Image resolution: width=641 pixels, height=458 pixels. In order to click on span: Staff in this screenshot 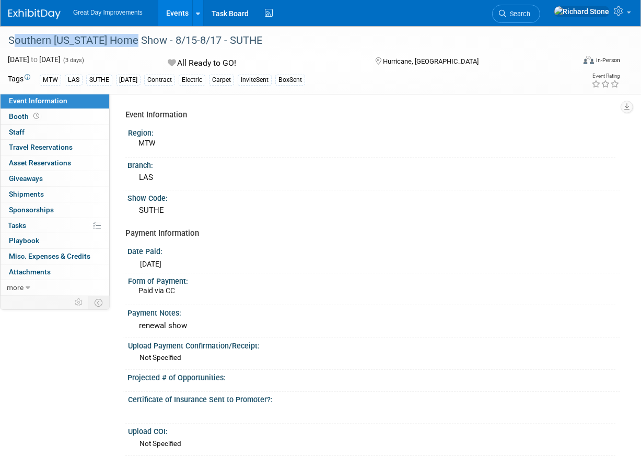, I will do `click(17, 132)`.